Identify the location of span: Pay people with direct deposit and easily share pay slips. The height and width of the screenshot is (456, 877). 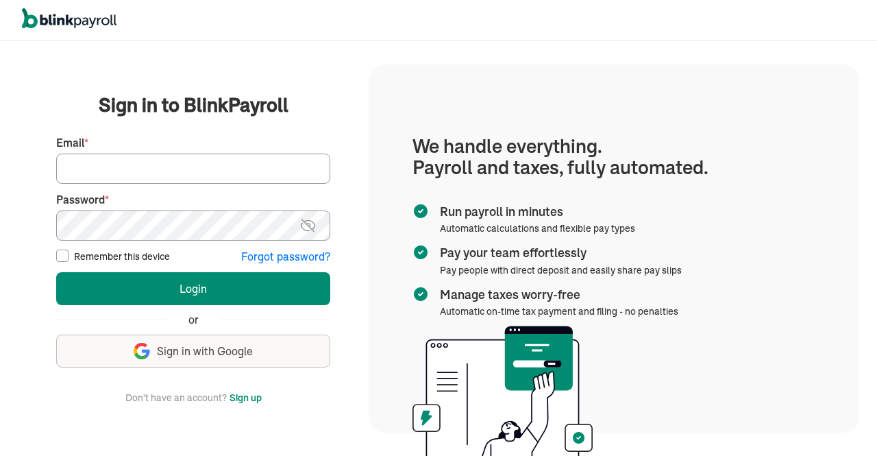
(561, 270).